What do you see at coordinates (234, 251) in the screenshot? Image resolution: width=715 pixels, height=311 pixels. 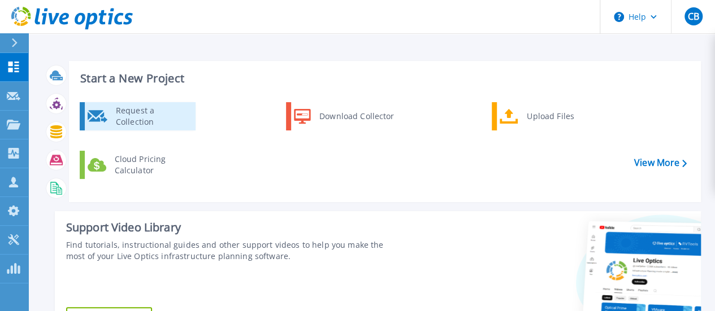 I see `div: Find tutorials, instructional guides and other support videos to help you make the most of your L...` at bounding box center [234, 251].